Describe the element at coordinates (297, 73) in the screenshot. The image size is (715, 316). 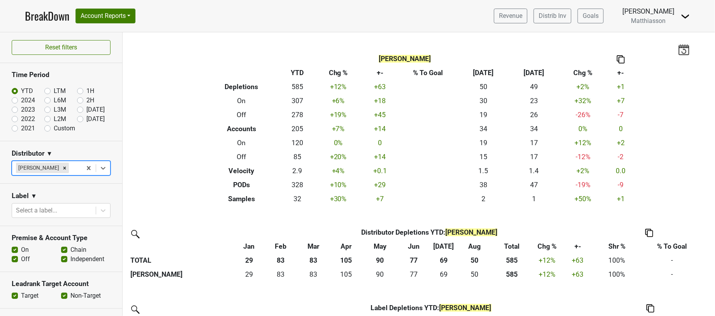
I see `th: YTD` at that location.